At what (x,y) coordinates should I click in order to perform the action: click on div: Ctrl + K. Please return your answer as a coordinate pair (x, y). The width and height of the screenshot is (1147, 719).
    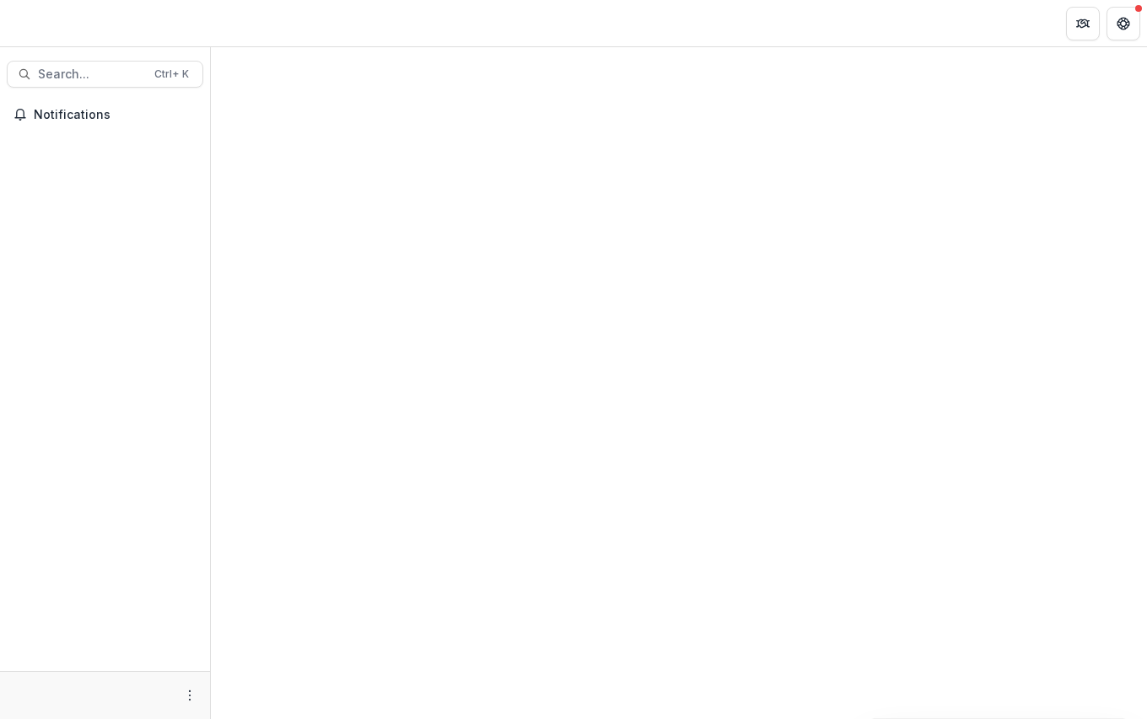
    Looking at the image, I should click on (171, 74).